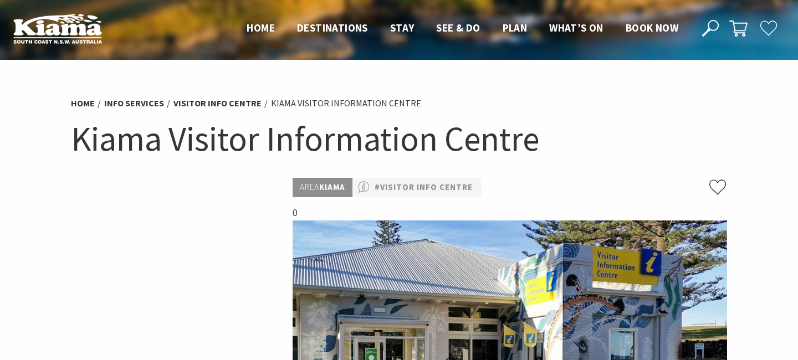 The width and height of the screenshot is (798, 360). What do you see at coordinates (402, 28) in the screenshot?
I see `a: Stay` at bounding box center [402, 28].